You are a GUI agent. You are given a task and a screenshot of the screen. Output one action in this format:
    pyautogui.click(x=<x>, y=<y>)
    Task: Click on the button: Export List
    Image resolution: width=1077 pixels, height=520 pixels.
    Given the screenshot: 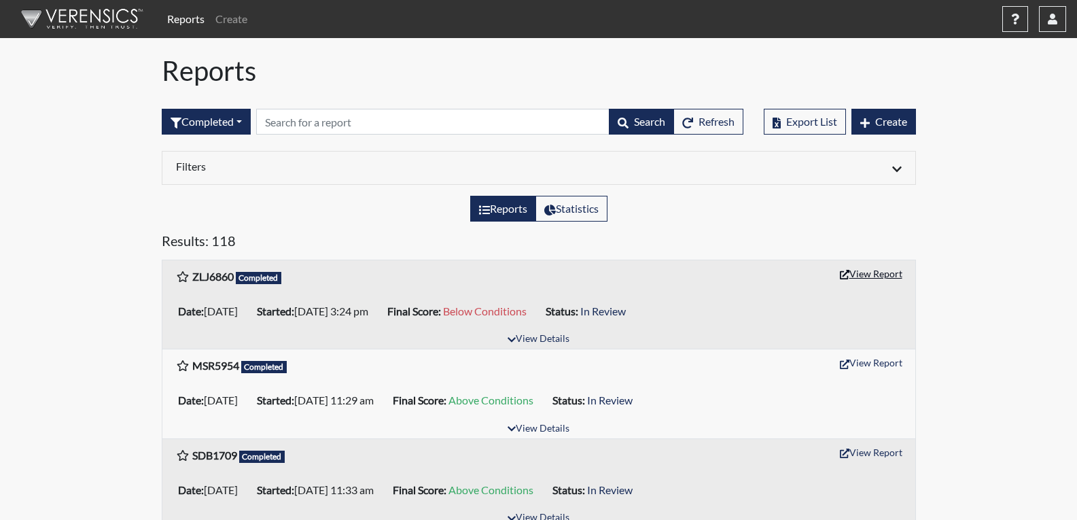 What is the action you would take?
    pyautogui.click(x=805, y=122)
    